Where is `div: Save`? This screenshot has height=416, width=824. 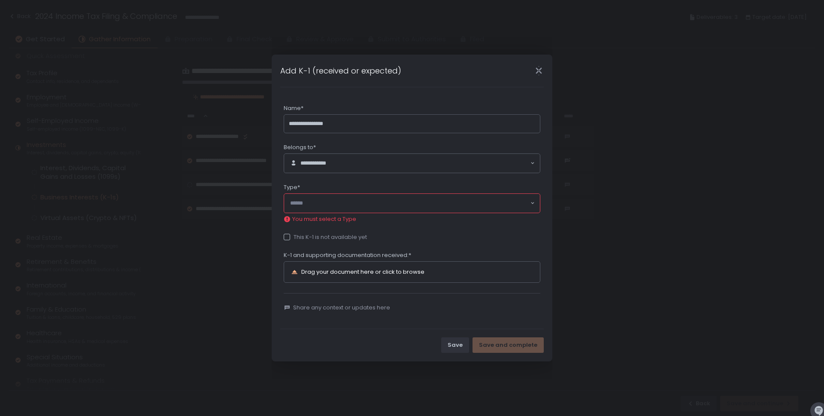
div: Save is located at coordinates (455, 345).